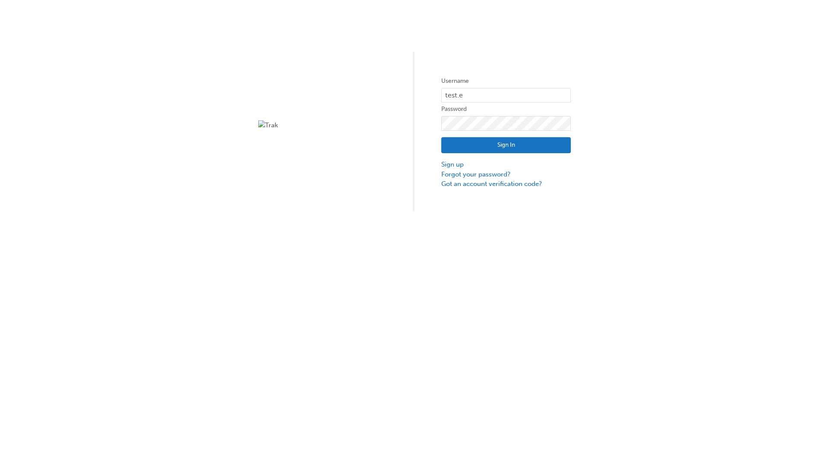 This screenshot has width=829, height=466. I want to click on label: Password, so click(506, 109).